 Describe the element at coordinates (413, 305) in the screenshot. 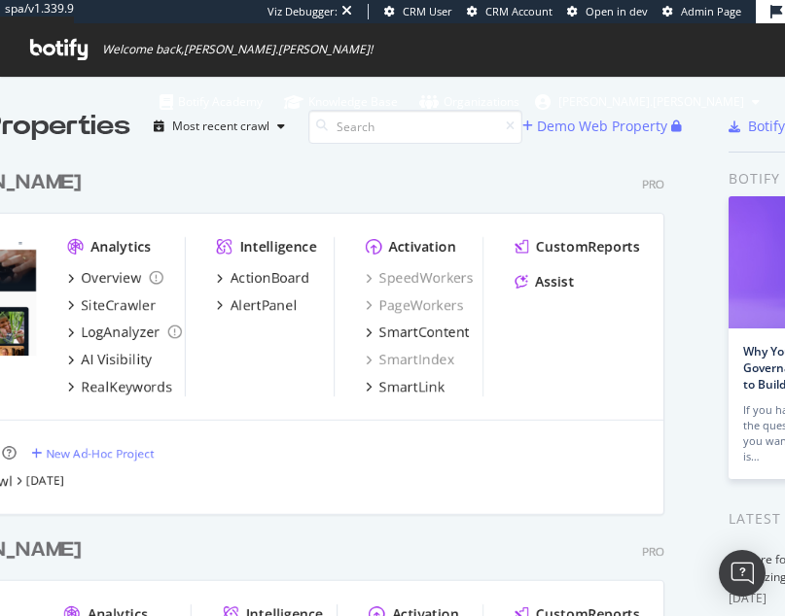

I see `a: PageWorkers` at that location.